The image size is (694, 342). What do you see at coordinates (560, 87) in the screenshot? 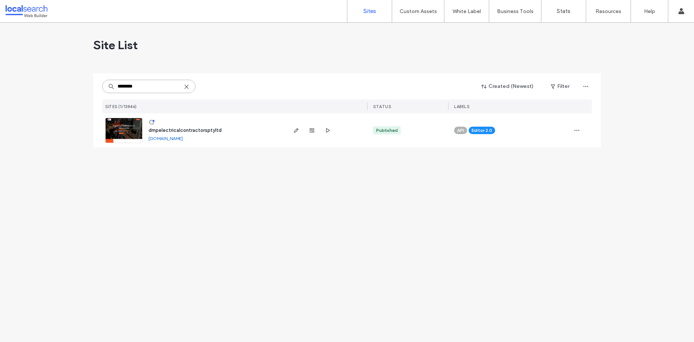
I see `button: Filter` at bounding box center [560, 87].